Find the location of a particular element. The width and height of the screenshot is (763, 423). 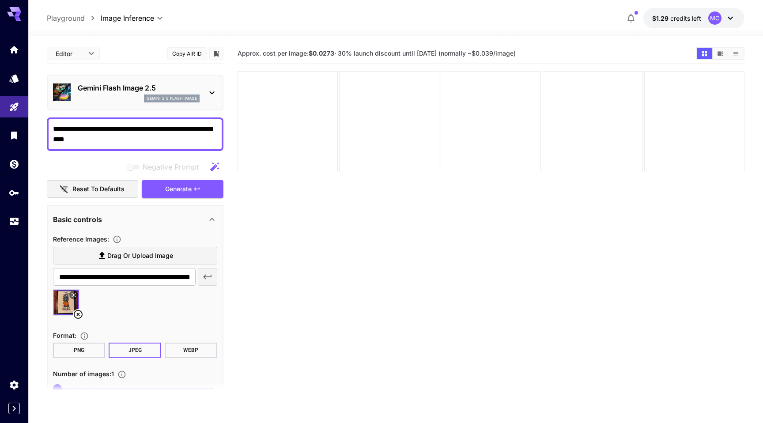

button: Show images in list view is located at coordinates (735, 53).